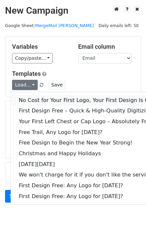 The width and height of the screenshot is (146, 234). I want to click on div: Chat Widget, so click(129, 218).